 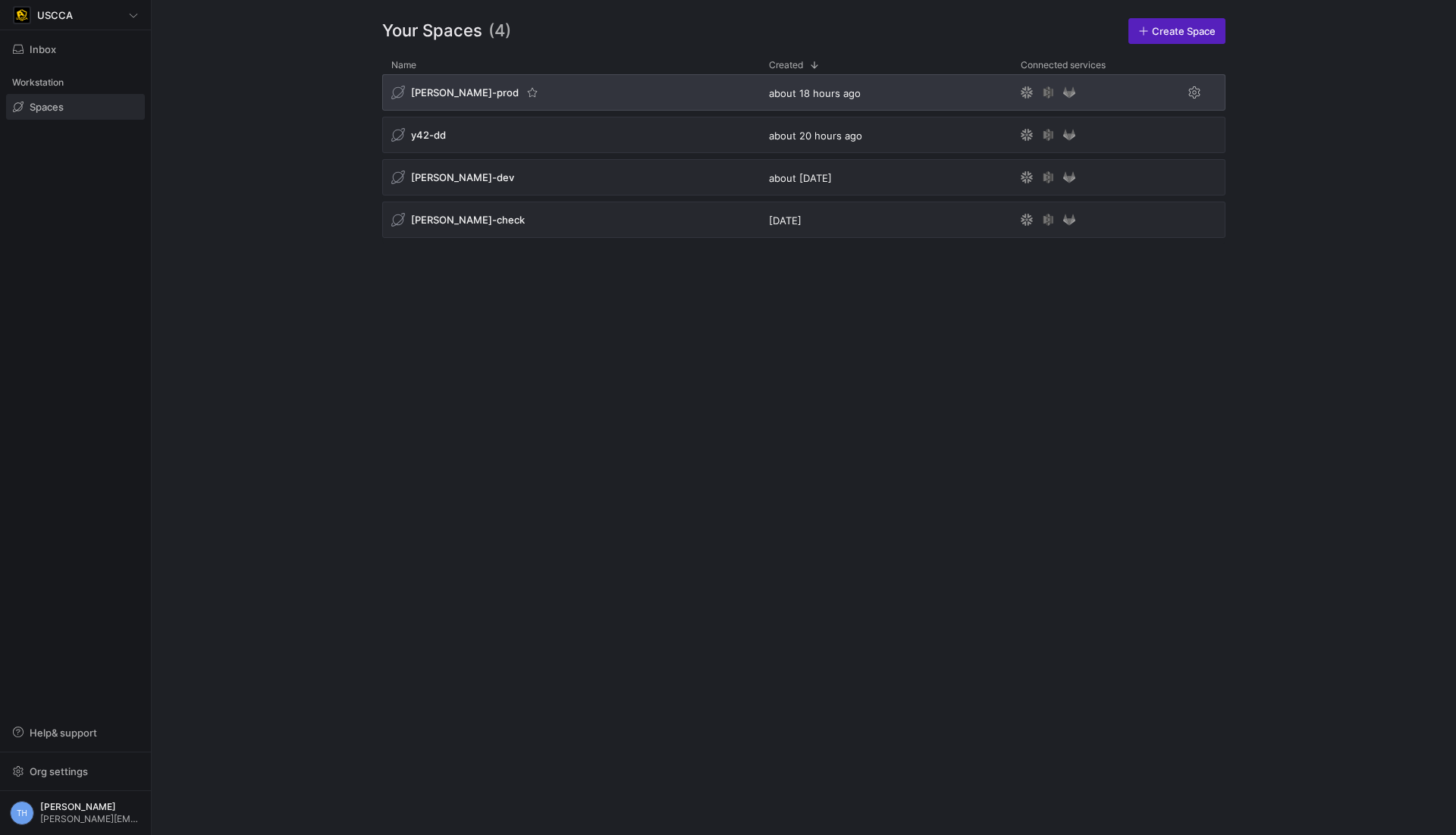 What do you see at coordinates (55, 15) in the screenshot?
I see `span: USCCA` at bounding box center [55, 15].